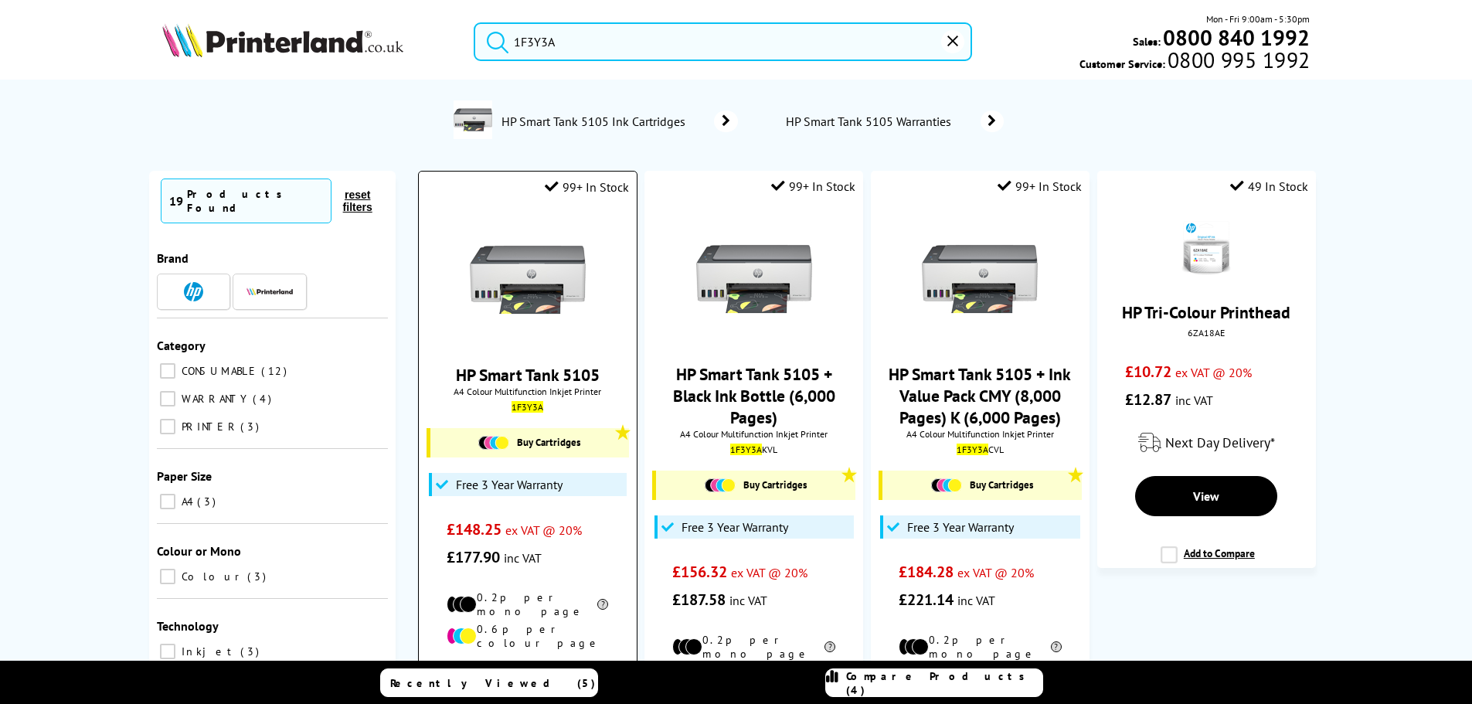  I want to click on span: CONSUMABLE, so click(219, 371).